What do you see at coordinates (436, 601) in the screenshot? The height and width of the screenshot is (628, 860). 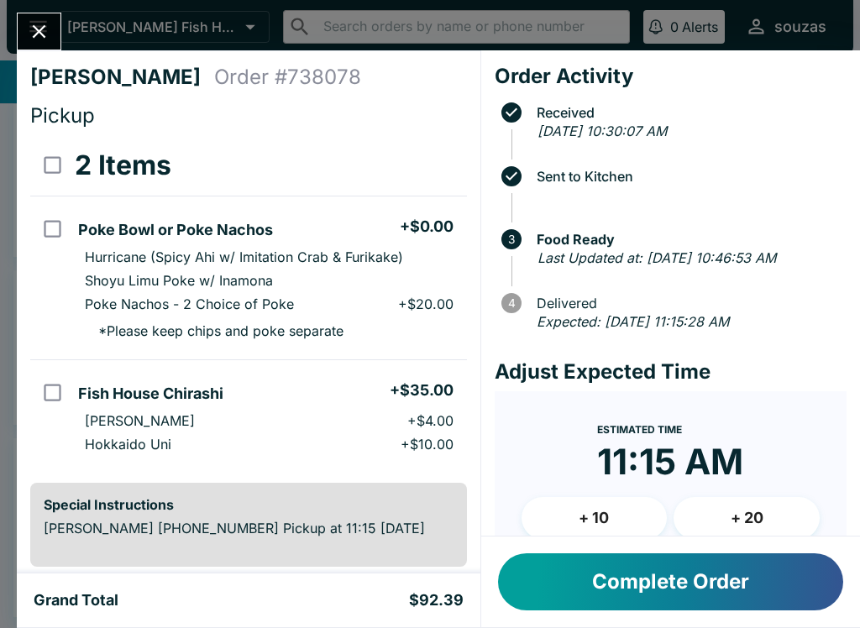 I see `h5: $92.39` at bounding box center [436, 601].